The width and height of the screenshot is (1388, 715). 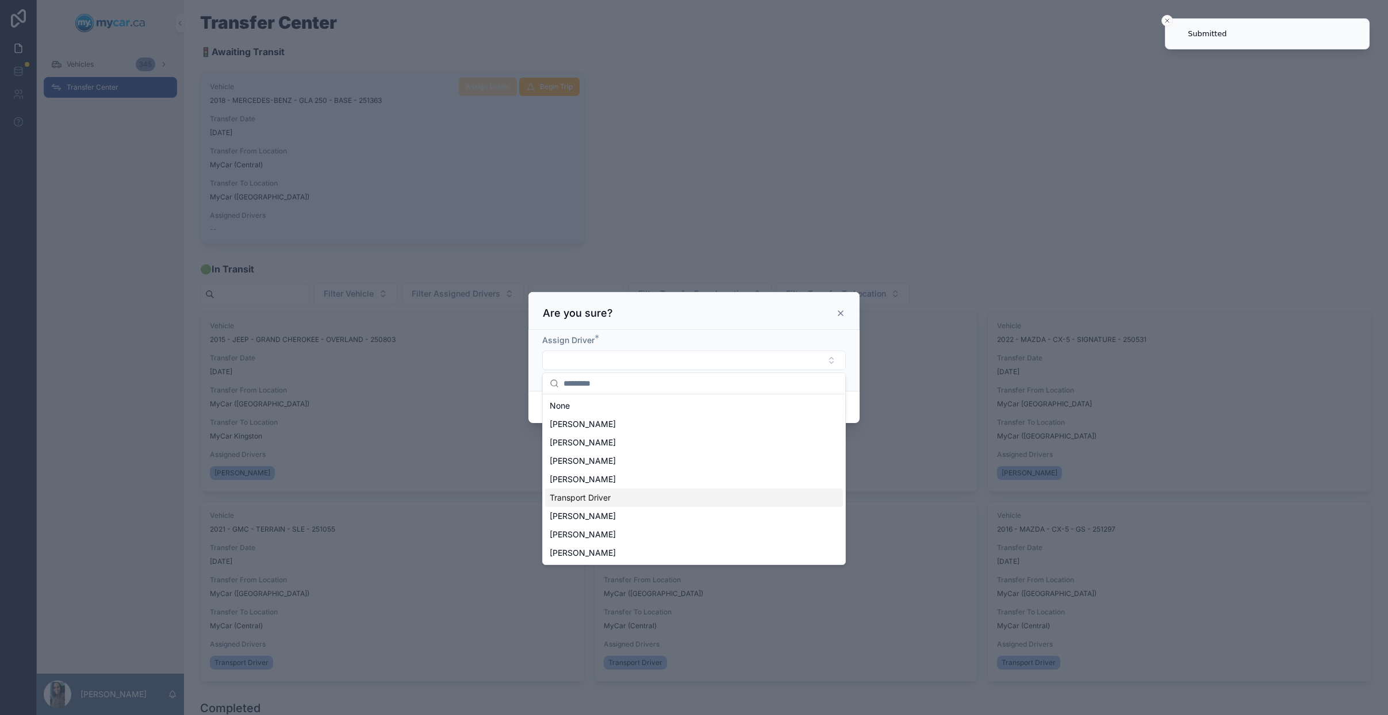 I want to click on div: Submitted, so click(x=1207, y=34).